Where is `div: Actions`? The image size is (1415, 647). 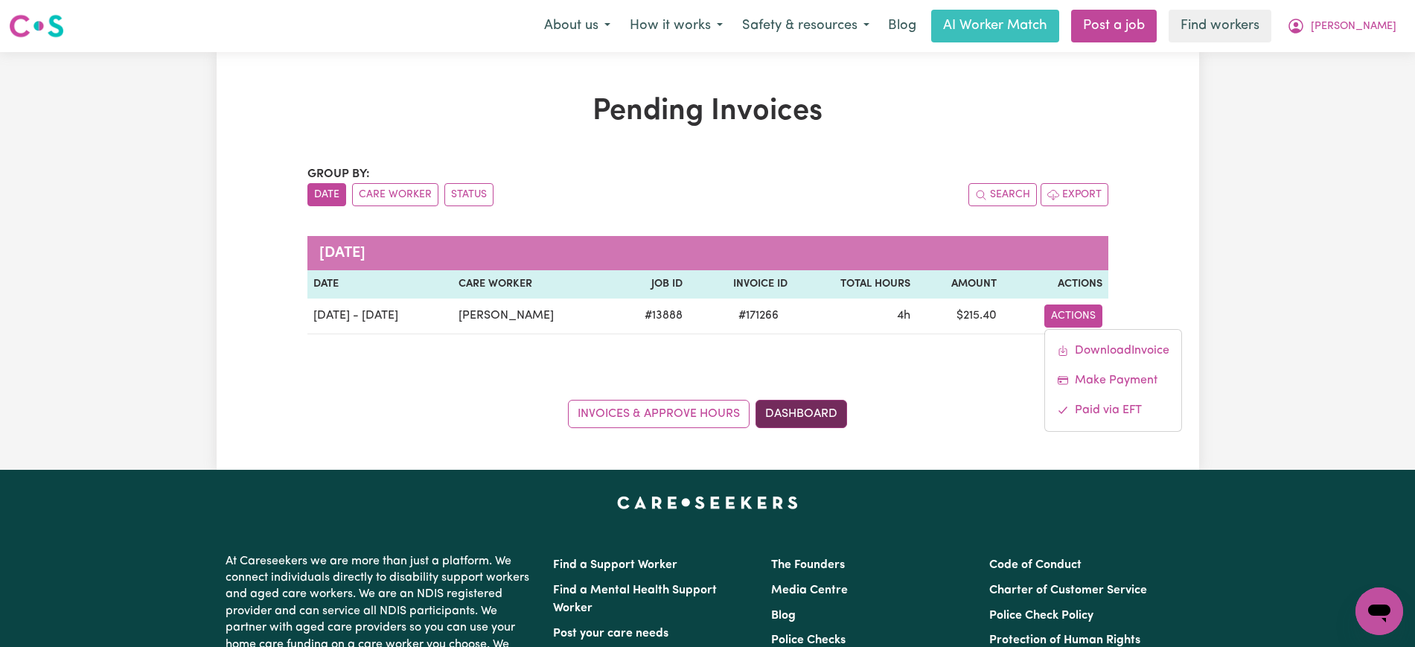
div: Actions is located at coordinates (1113, 380).